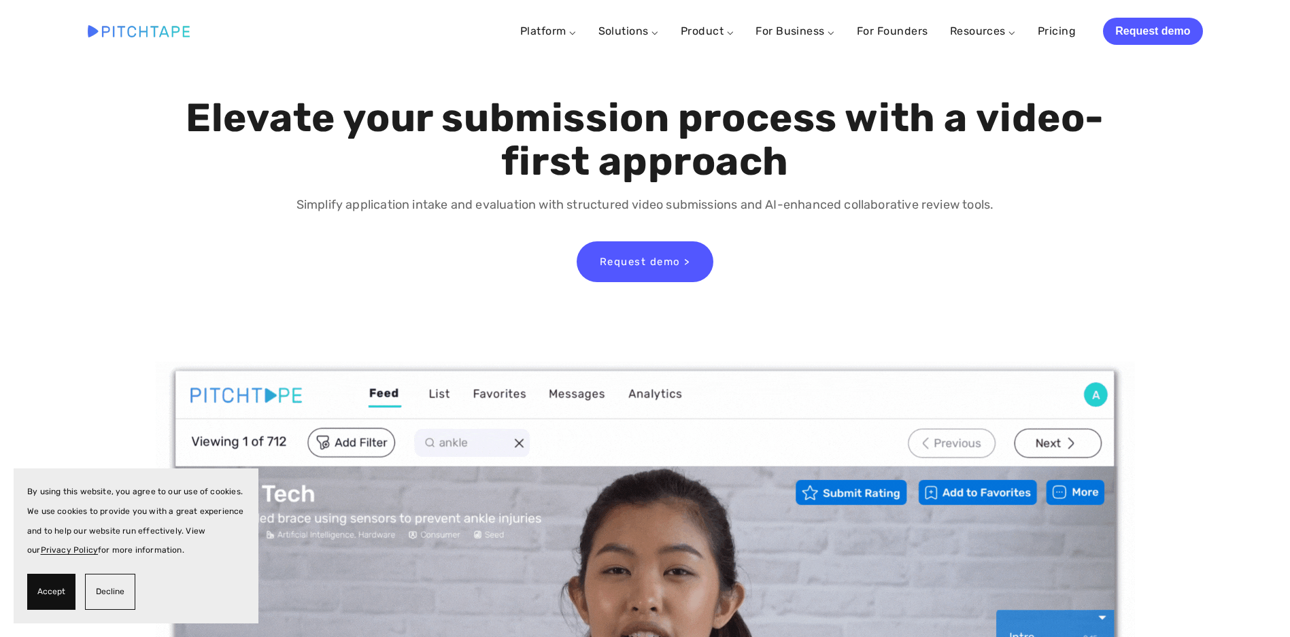 This screenshot has height=637, width=1290. Describe the element at coordinates (892, 31) in the screenshot. I see `a: For Founders` at that location.